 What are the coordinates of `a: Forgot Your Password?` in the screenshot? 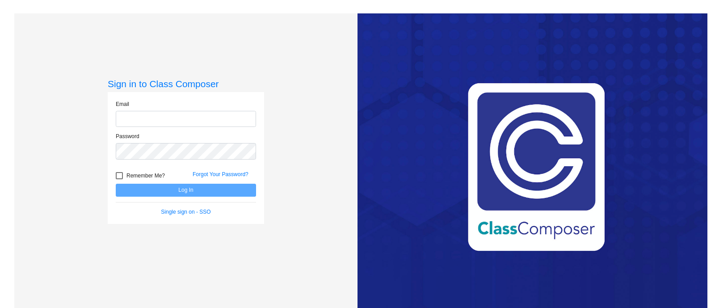 It's located at (220, 174).